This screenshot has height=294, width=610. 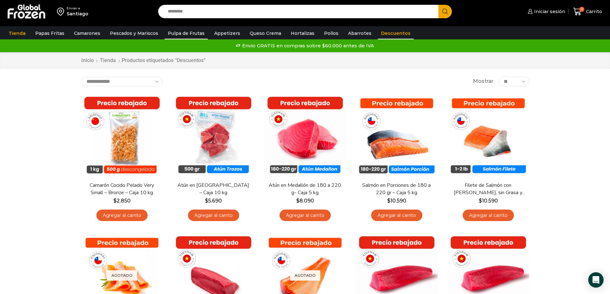 I want to click on img: address-field-icon.svg, so click(x=62, y=12).